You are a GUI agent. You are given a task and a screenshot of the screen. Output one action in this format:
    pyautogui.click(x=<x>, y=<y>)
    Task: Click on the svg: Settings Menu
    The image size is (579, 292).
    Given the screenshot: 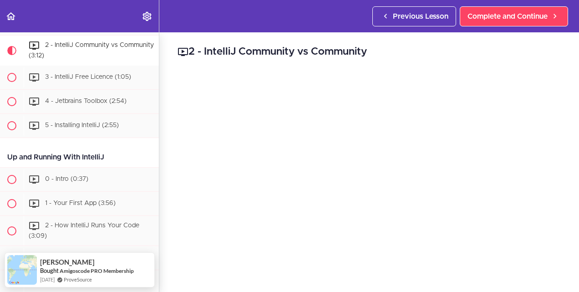 What is the action you would take?
    pyautogui.click(x=147, y=16)
    